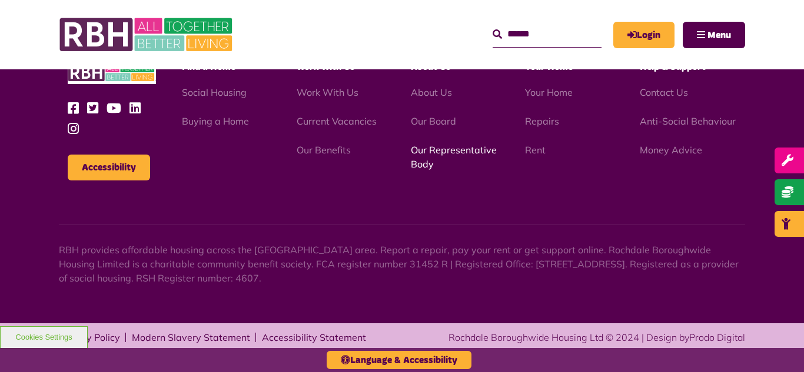 Image resolution: width=804 pixels, height=372 pixels. I want to click on a: Our Representative Body, so click(454, 157).